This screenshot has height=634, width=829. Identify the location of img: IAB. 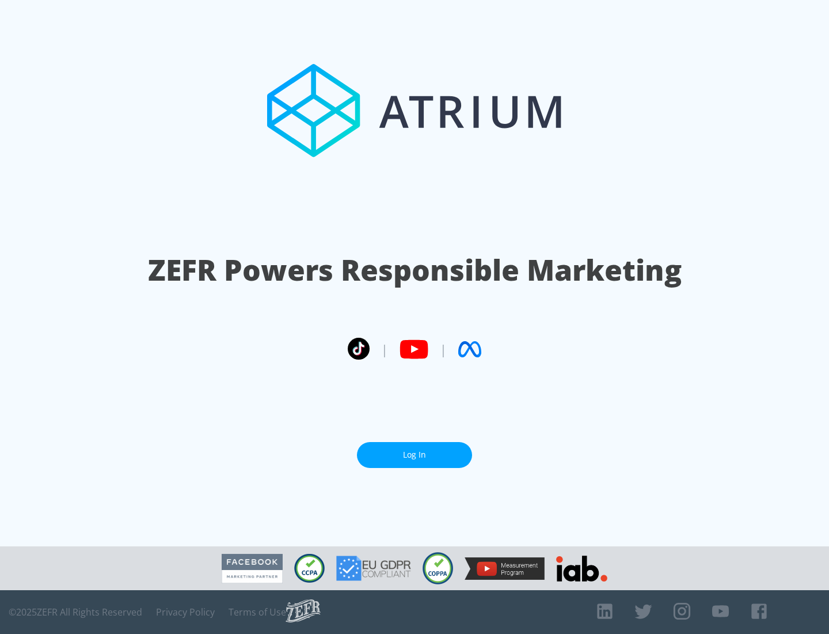
(582, 568).